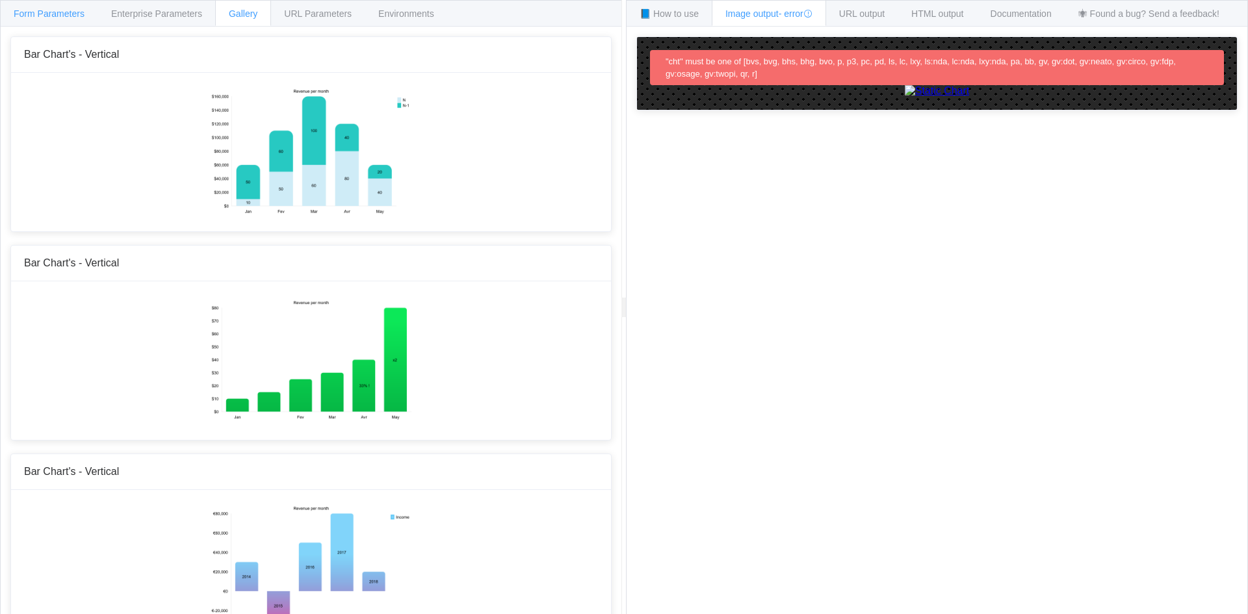  Describe the element at coordinates (157, 14) in the screenshot. I see `span: Enterprise Parameters` at that location.